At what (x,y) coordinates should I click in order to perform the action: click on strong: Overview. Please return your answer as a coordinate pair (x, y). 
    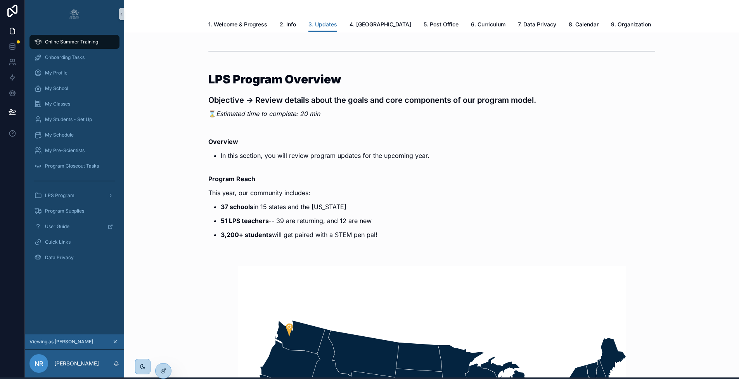
    Looking at the image, I should click on (223, 142).